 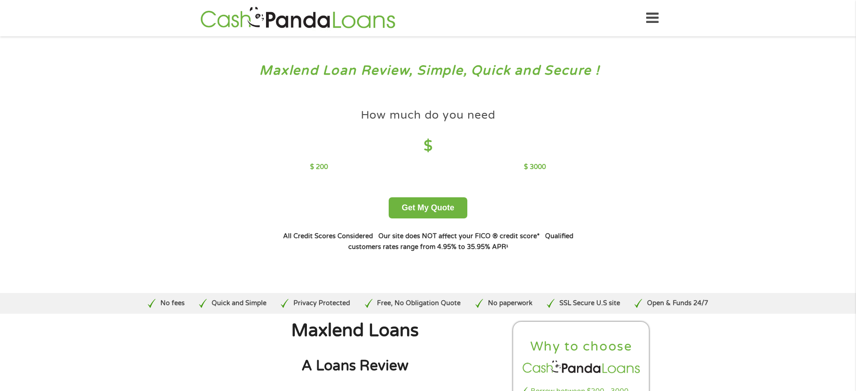 I want to click on p: No paperwork, so click(x=510, y=303).